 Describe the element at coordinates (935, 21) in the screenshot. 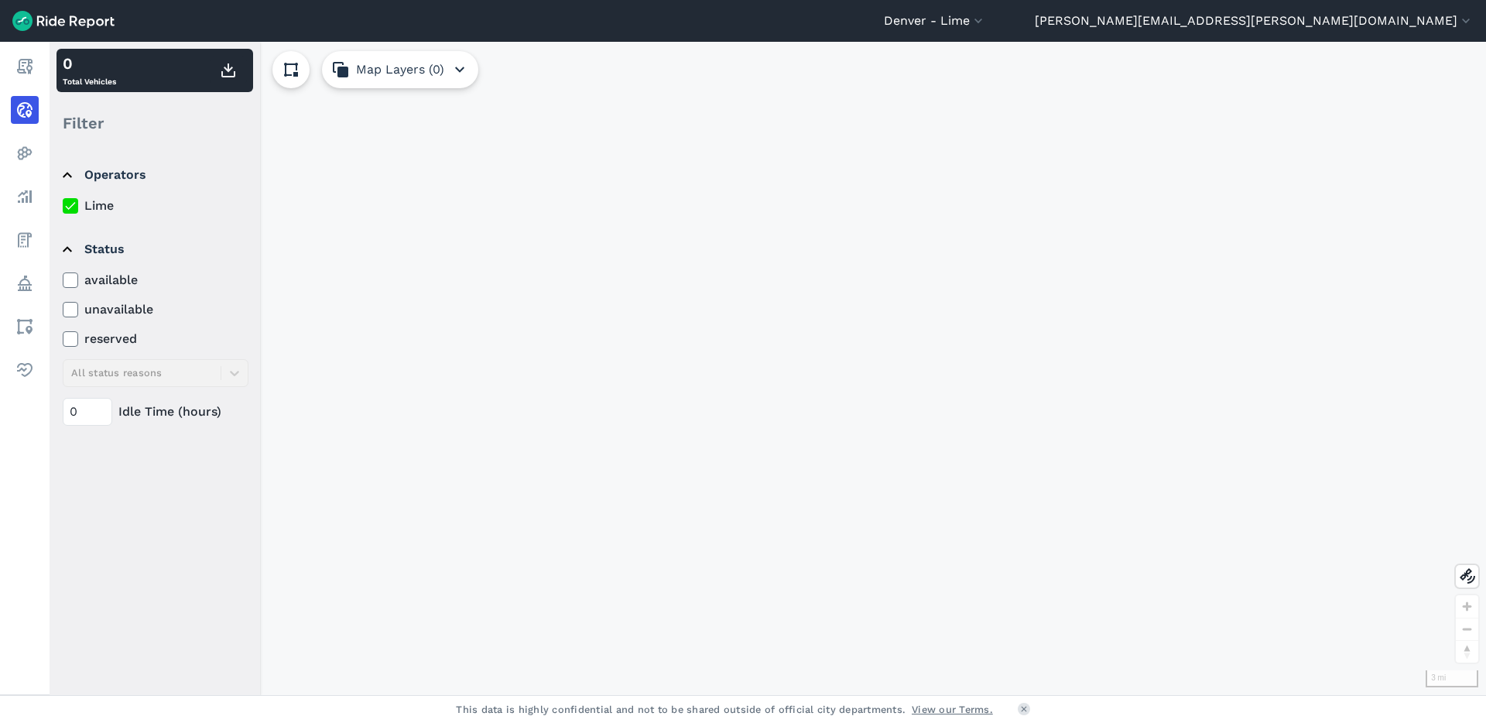

I see `button: Denver - Lime` at that location.